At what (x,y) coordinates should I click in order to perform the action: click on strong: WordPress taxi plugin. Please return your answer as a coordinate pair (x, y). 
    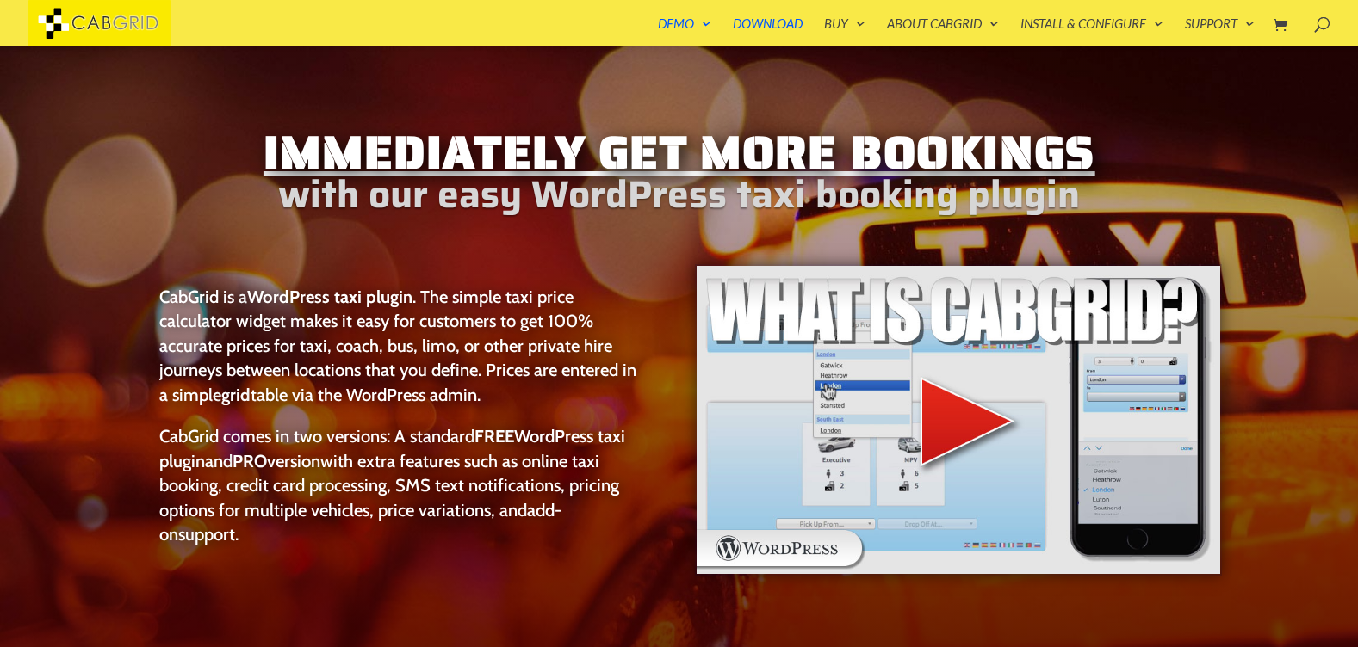
    Looking at the image, I should click on (330, 297).